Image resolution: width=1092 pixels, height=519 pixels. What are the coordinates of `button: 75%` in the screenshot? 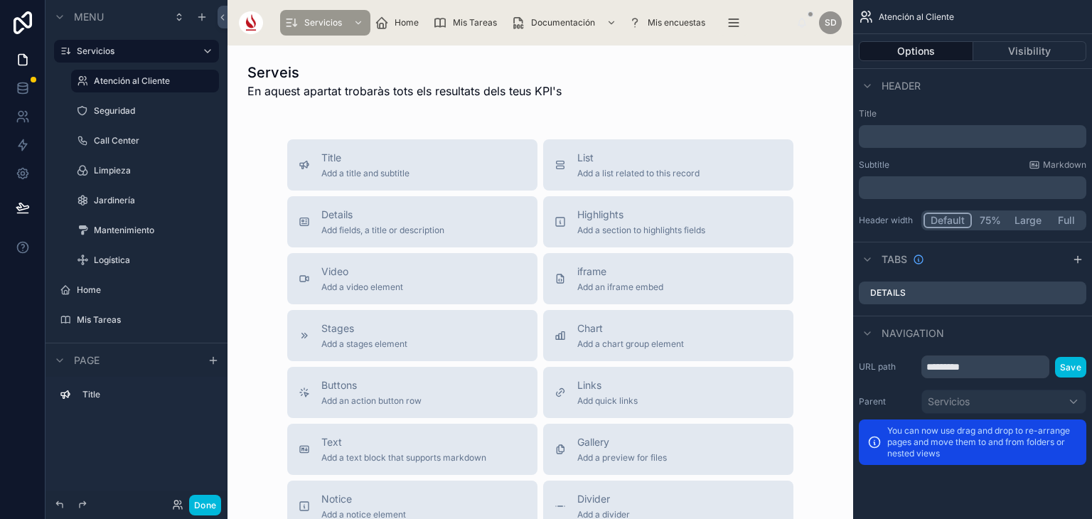 It's located at (990, 220).